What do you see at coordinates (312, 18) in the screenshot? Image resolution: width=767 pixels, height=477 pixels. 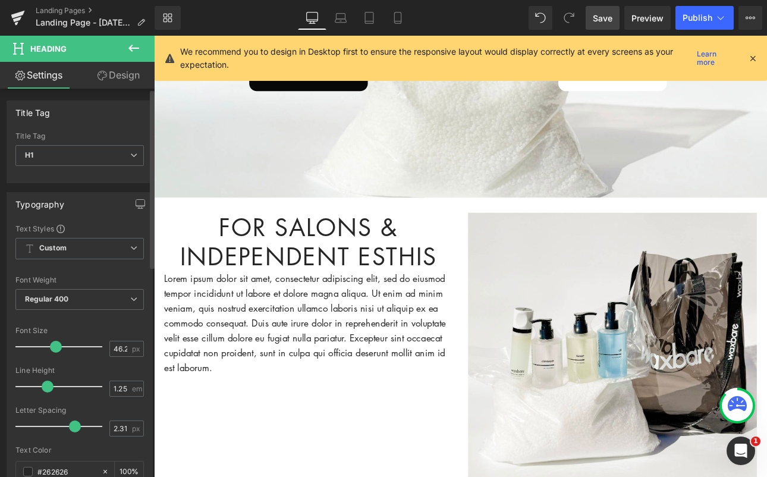 I see `a: Desktop` at bounding box center [312, 18].